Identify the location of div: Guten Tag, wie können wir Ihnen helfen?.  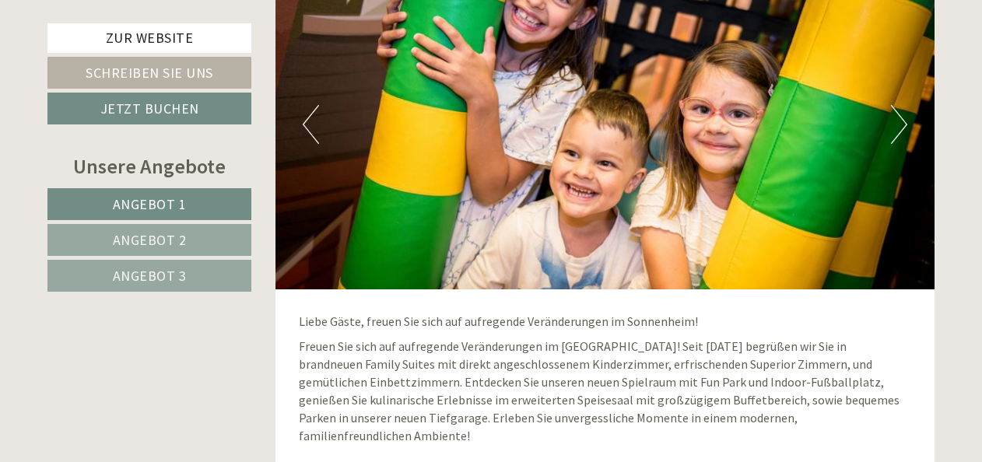
(129, 65).